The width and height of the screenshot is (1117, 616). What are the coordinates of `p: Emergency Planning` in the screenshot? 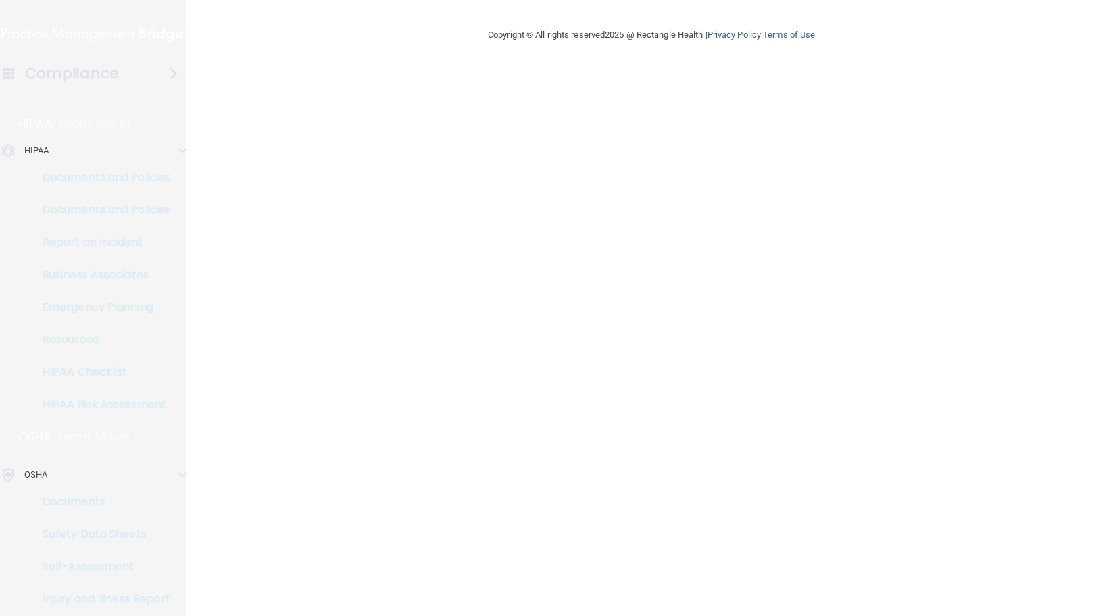 It's located at (101, 308).